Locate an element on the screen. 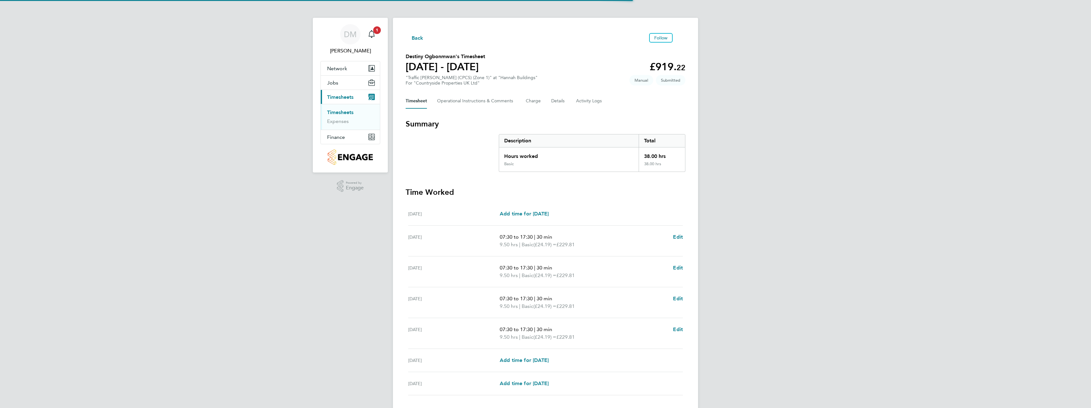  button: Timesheet is located at coordinates (416, 101).